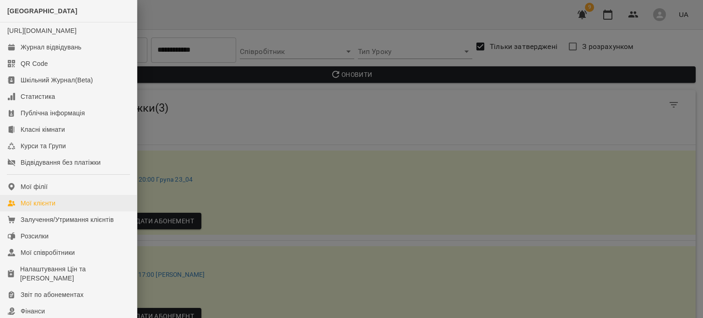 The width and height of the screenshot is (703, 318). I want to click on div: Мої співробітники, so click(48, 253).